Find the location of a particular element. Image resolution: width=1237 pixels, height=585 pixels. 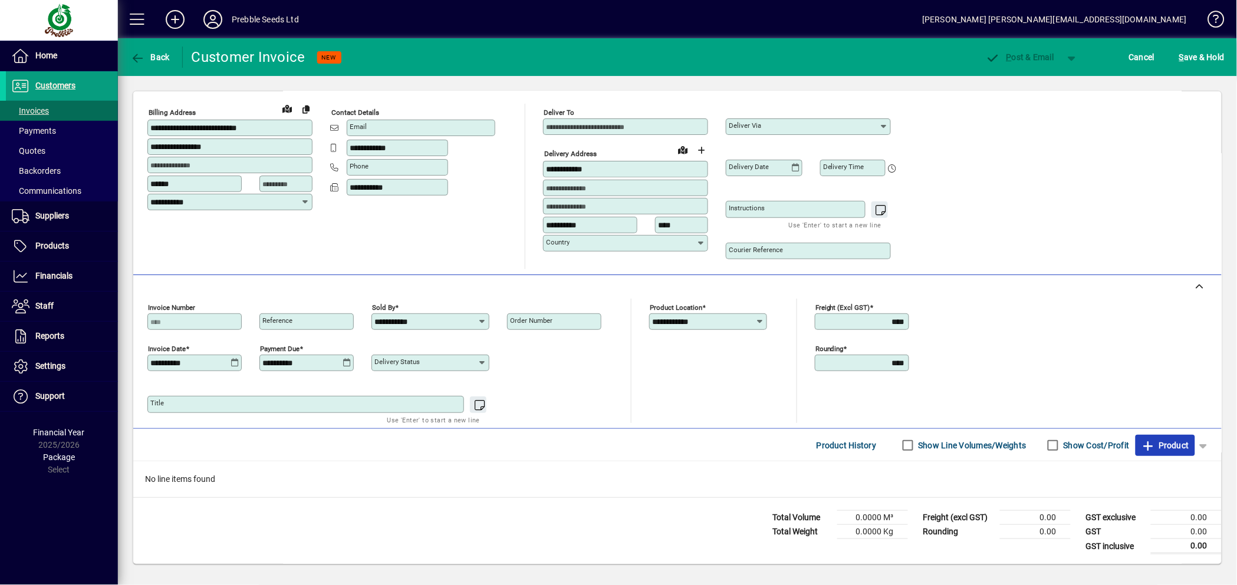

button: Cancel is located at coordinates (1142, 57).